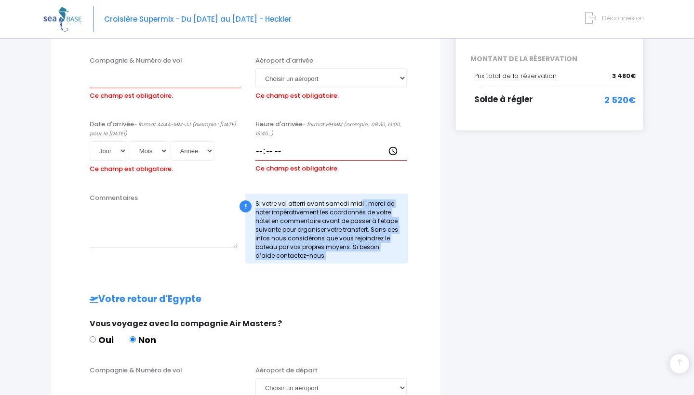  Describe the element at coordinates (624, 76) in the screenshot. I see `span: 3 480€` at that location.